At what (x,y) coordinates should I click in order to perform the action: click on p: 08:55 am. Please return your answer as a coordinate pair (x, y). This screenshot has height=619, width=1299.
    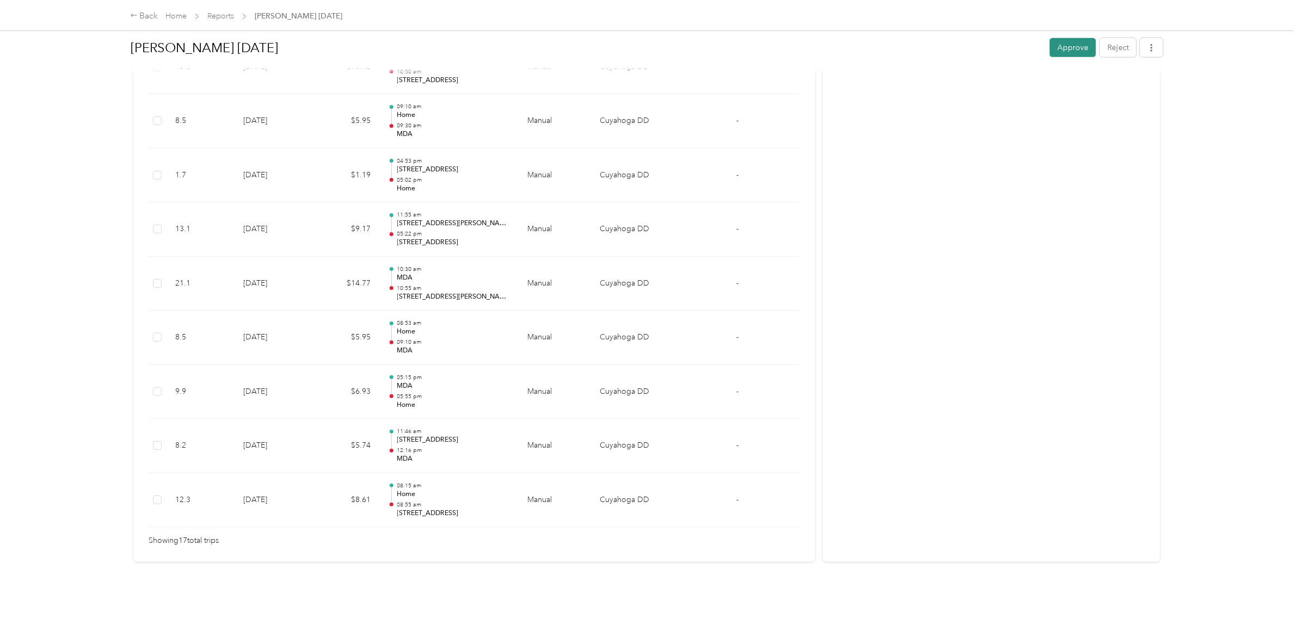
    Looking at the image, I should click on (454, 505).